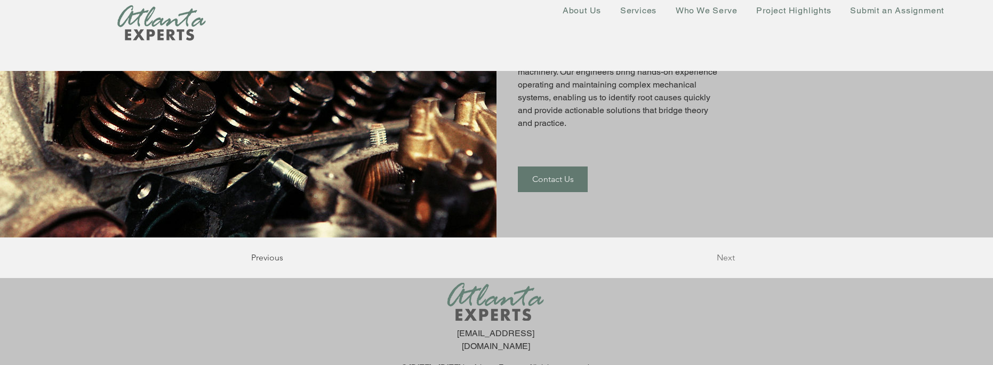 Image resolution: width=993 pixels, height=365 pixels. Describe the element at coordinates (897, 10) in the screenshot. I see `span: Submit an Assignment` at that location.